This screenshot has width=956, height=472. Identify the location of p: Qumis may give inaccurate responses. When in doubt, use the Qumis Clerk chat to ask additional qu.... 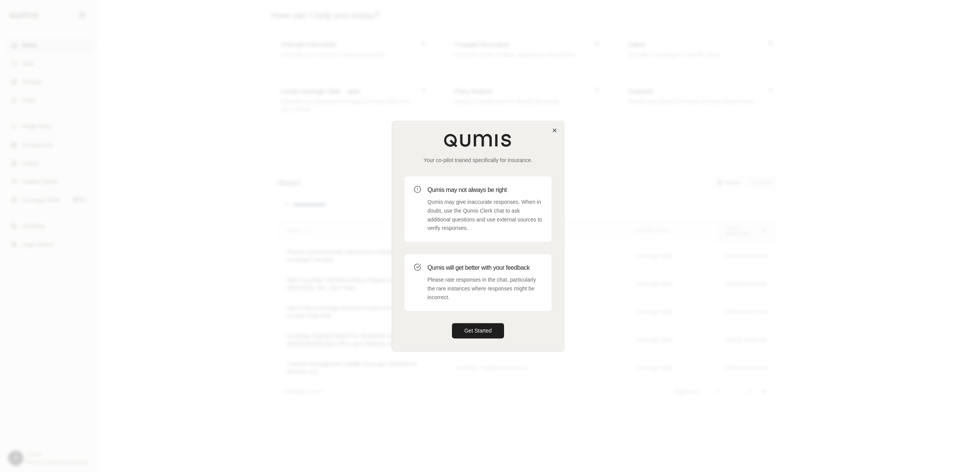
(485, 215).